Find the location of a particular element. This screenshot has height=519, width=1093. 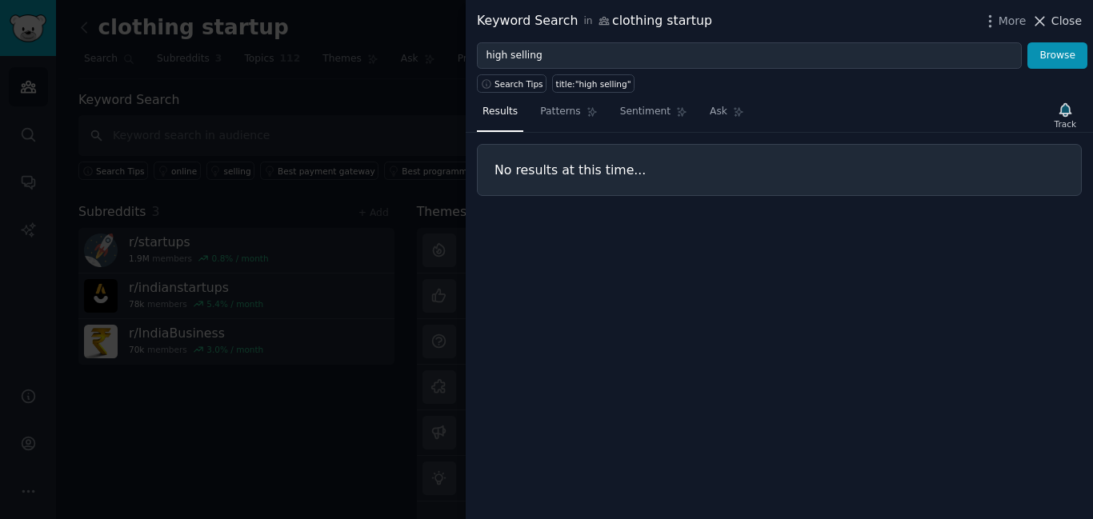

div: title:"high selling" is located at coordinates (594, 84).